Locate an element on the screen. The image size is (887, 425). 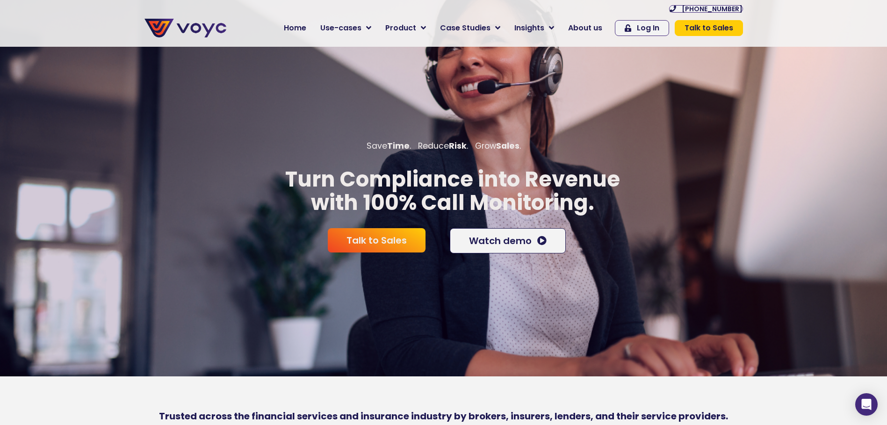
b: Sales is located at coordinates (508, 146).